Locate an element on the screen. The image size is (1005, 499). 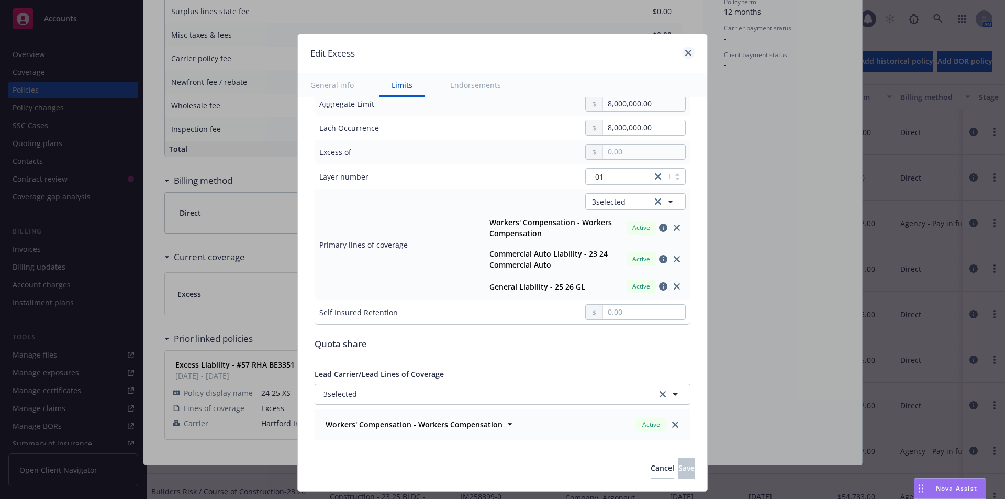
div: Drag to move is located at coordinates (920, 488).